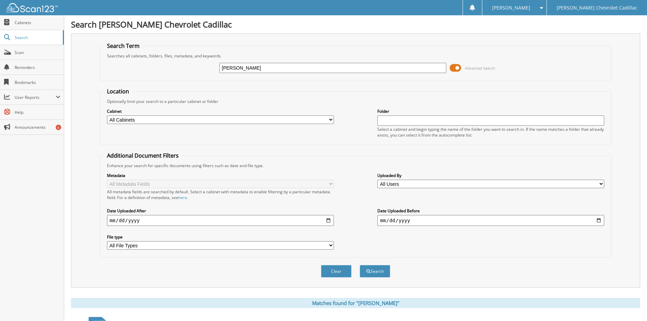 The height and width of the screenshot is (321, 647). What do you see at coordinates (375, 271) in the screenshot?
I see `button: Search` at bounding box center [375, 271].